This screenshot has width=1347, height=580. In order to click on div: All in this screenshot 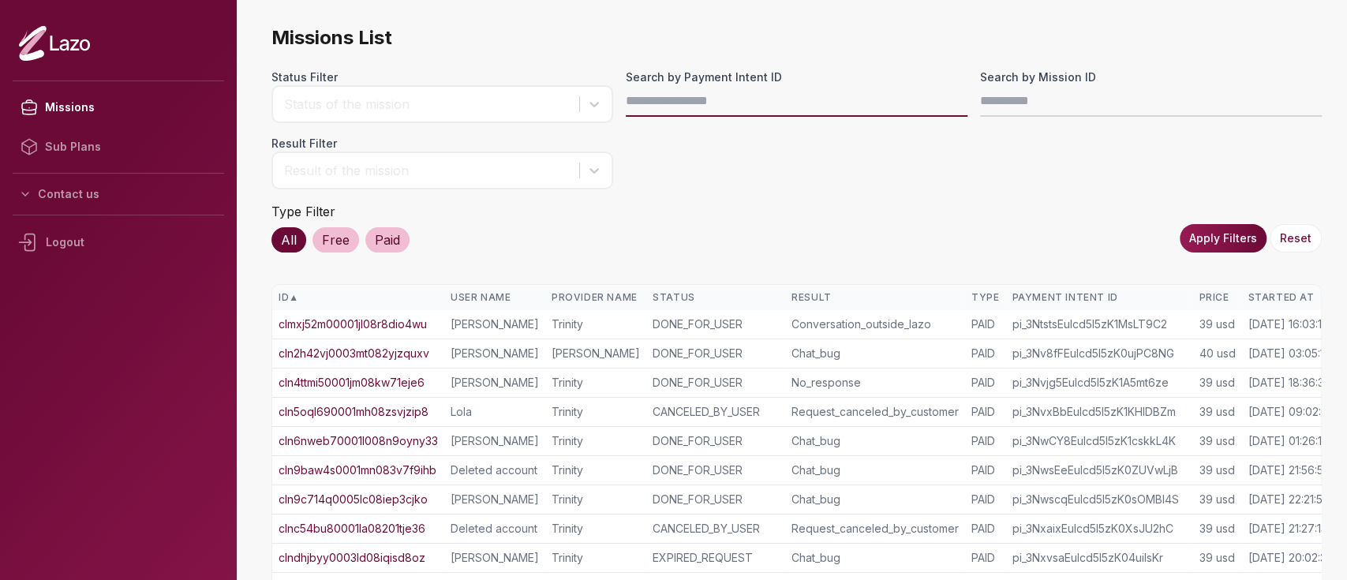, I will do `click(289, 240)`.